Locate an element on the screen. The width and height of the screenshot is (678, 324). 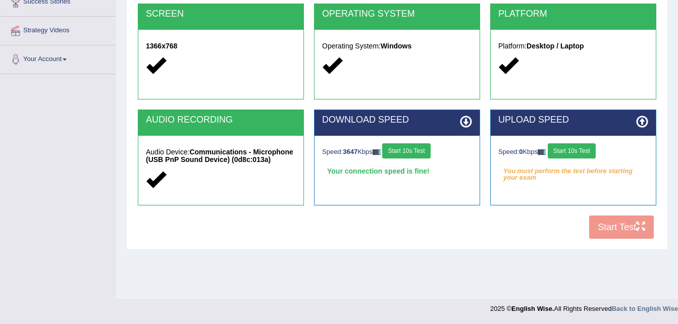
strong: Back to English Wise is located at coordinates (644, 308).